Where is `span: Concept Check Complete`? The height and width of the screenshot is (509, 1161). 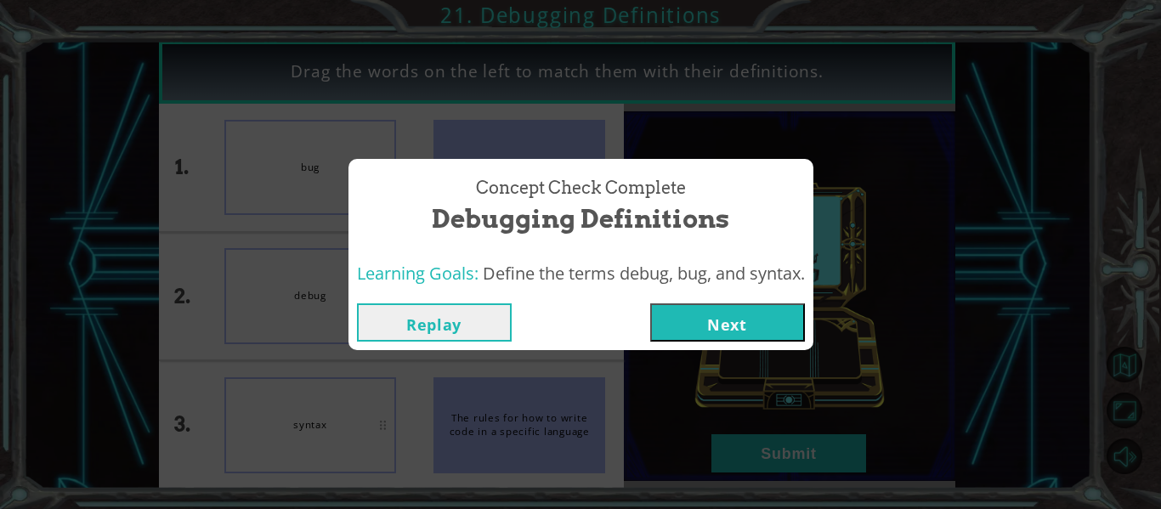 span: Concept Check Complete is located at coordinates (581, 188).